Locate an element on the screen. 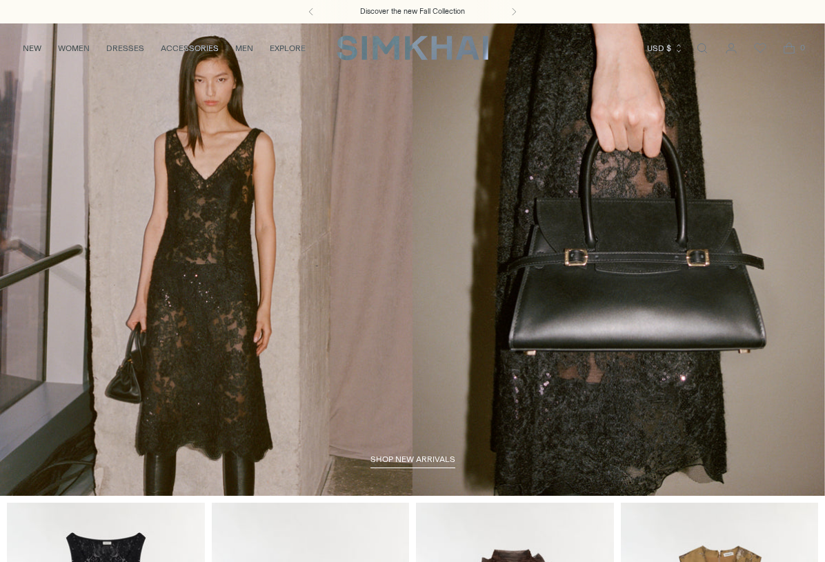  a: Open search modal is located at coordinates (703, 48).